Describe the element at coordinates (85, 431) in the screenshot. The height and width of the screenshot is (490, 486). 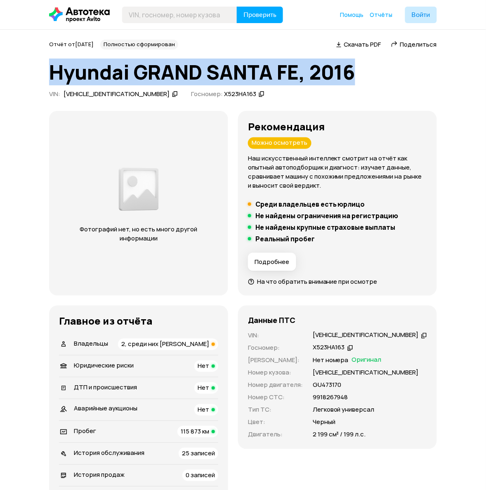
I see `span: Пробег` at that location.